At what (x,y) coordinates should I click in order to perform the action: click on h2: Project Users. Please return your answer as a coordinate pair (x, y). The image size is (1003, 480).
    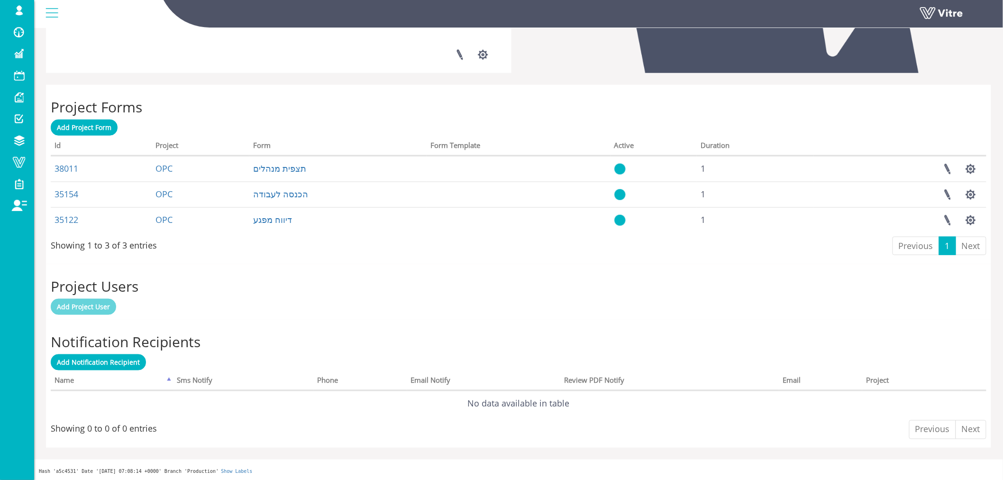
    Looking at the image, I should click on (519, 286).